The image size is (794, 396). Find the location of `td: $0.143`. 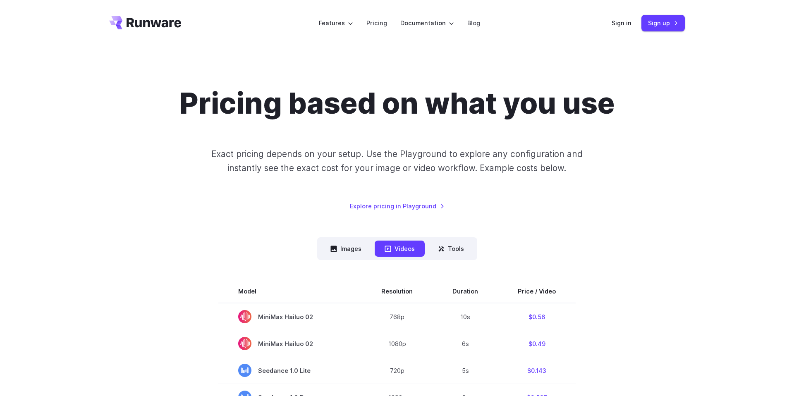

td: $0.143 is located at coordinates (537, 370).